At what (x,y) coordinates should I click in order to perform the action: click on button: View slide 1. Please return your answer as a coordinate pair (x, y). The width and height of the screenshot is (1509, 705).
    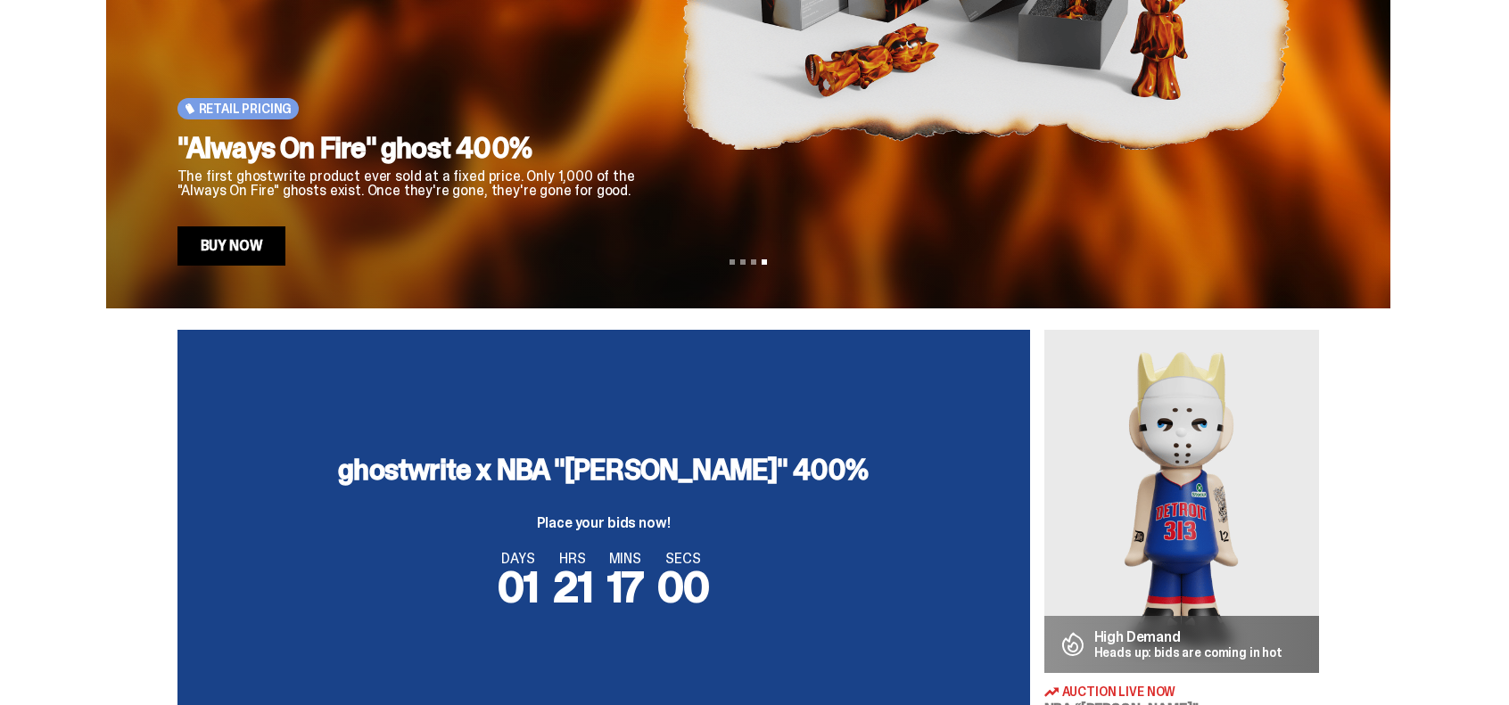
    Looking at the image, I should click on (732, 262).